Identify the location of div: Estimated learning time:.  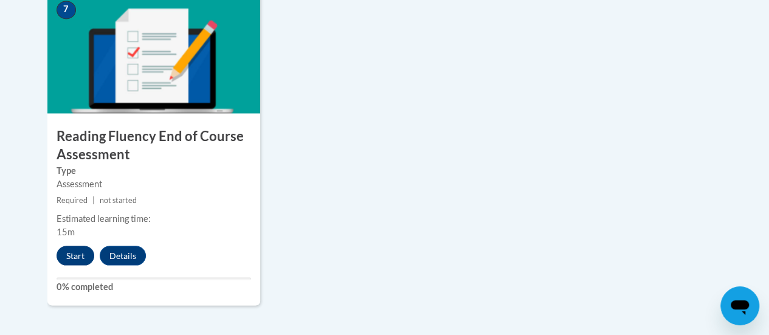
(154, 218).